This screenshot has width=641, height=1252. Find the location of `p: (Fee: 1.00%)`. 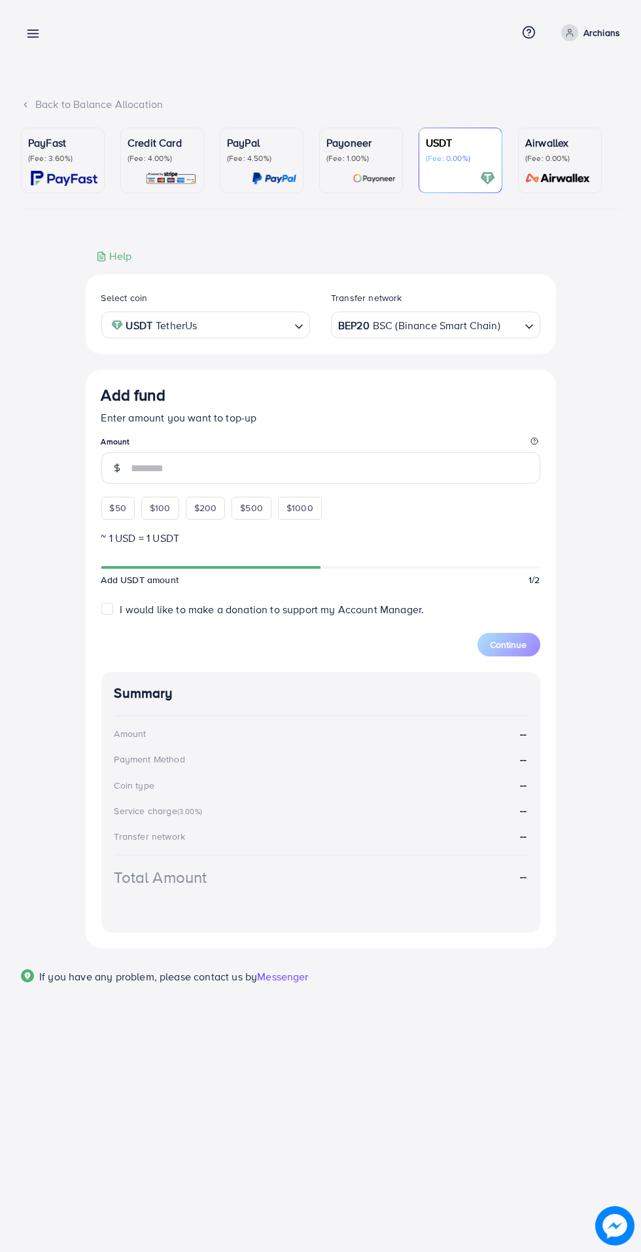

p: (Fee: 1.00%) is located at coordinates (361, 158).